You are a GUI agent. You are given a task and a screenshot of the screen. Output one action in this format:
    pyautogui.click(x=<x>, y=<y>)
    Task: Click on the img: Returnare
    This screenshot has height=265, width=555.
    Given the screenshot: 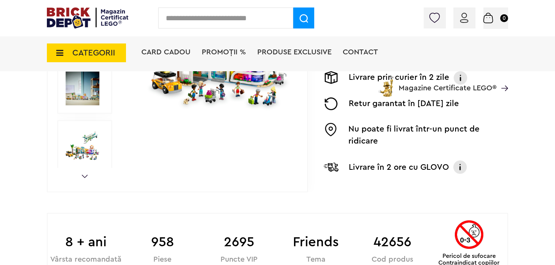 What is the action you would take?
    pyautogui.click(x=331, y=104)
    